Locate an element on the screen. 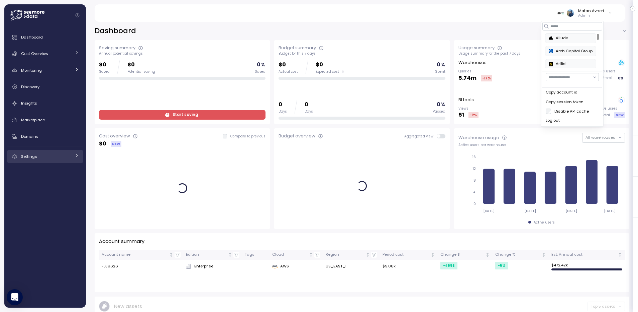 The width and height of the screenshot is (638, 312). th: EditionNot sorted is located at coordinates (213, 254).